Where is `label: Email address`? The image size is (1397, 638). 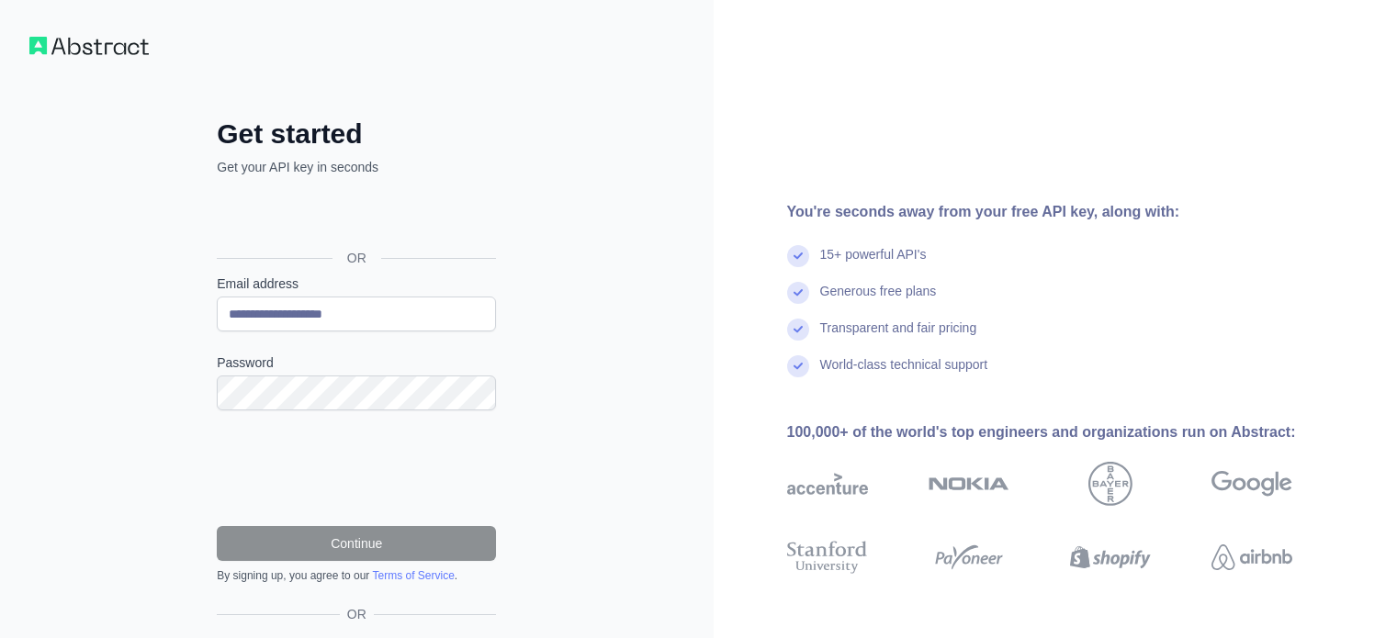
label: Email address is located at coordinates (356, 284).